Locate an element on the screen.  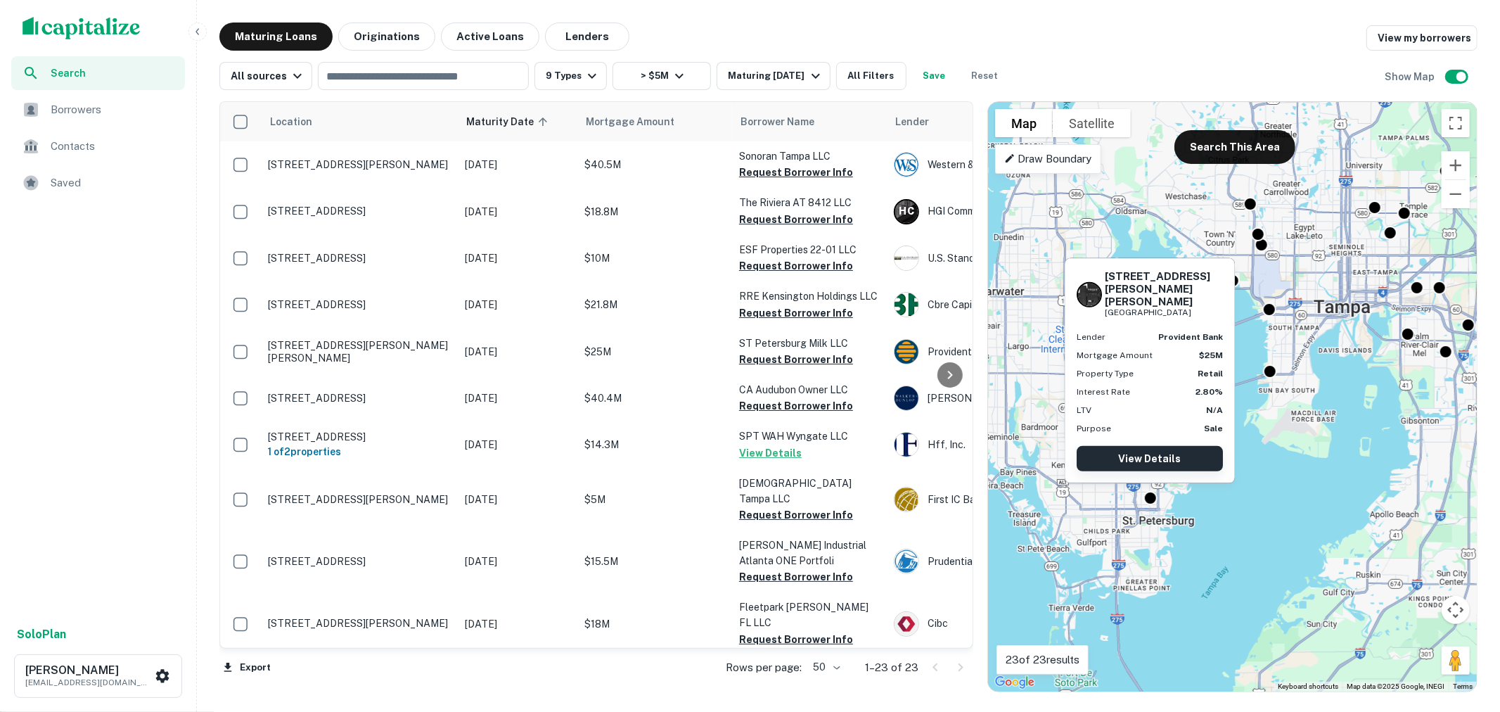
a: SoloPlan is located at coordinates (41, 634).